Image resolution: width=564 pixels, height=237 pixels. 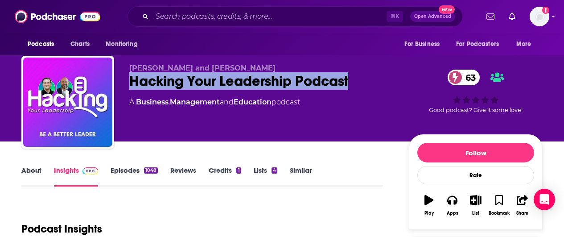 What do you see at coordinates (274, 170) in the screenshot?
I see `div: 4` at bounding box center [274, 170].